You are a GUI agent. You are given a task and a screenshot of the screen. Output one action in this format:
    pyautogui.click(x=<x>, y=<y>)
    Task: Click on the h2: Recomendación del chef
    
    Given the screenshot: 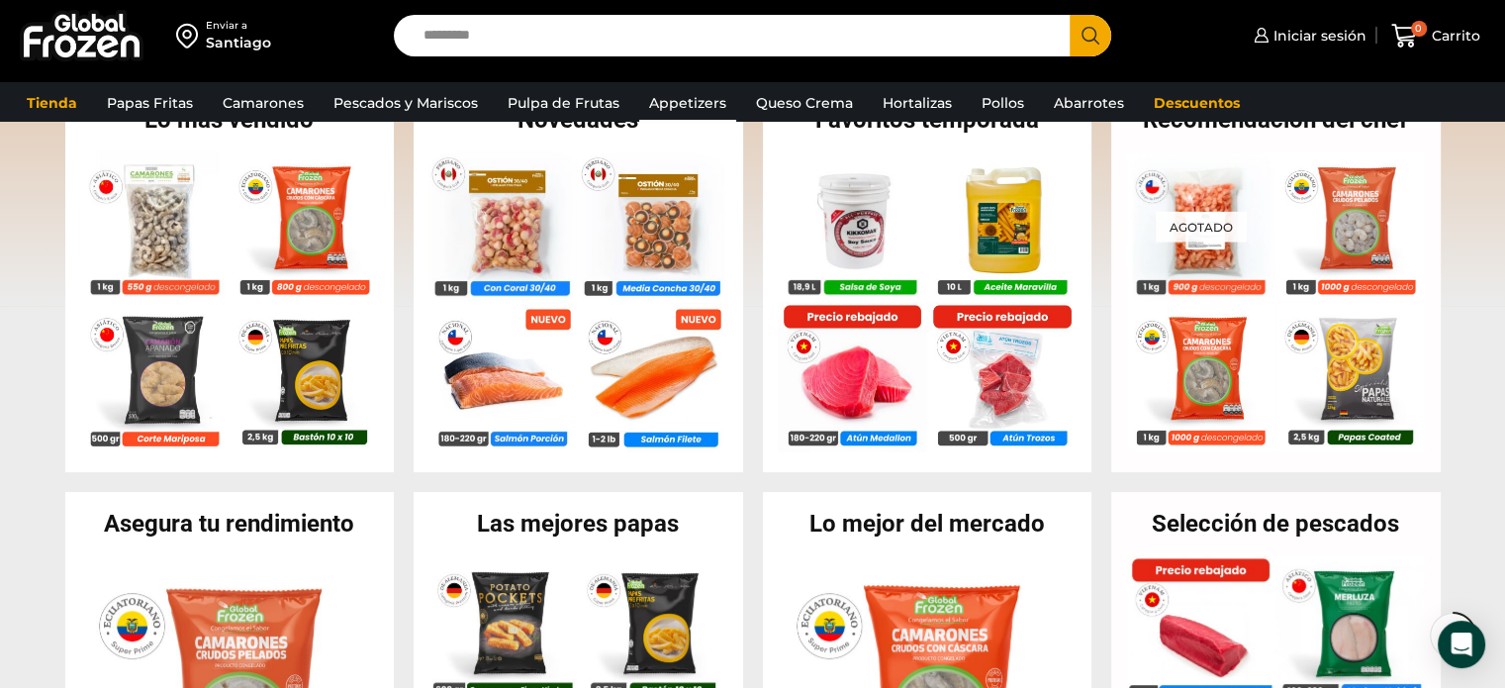 What is the action you would take?
    pyautogui.click(x=1276, y=120)
    